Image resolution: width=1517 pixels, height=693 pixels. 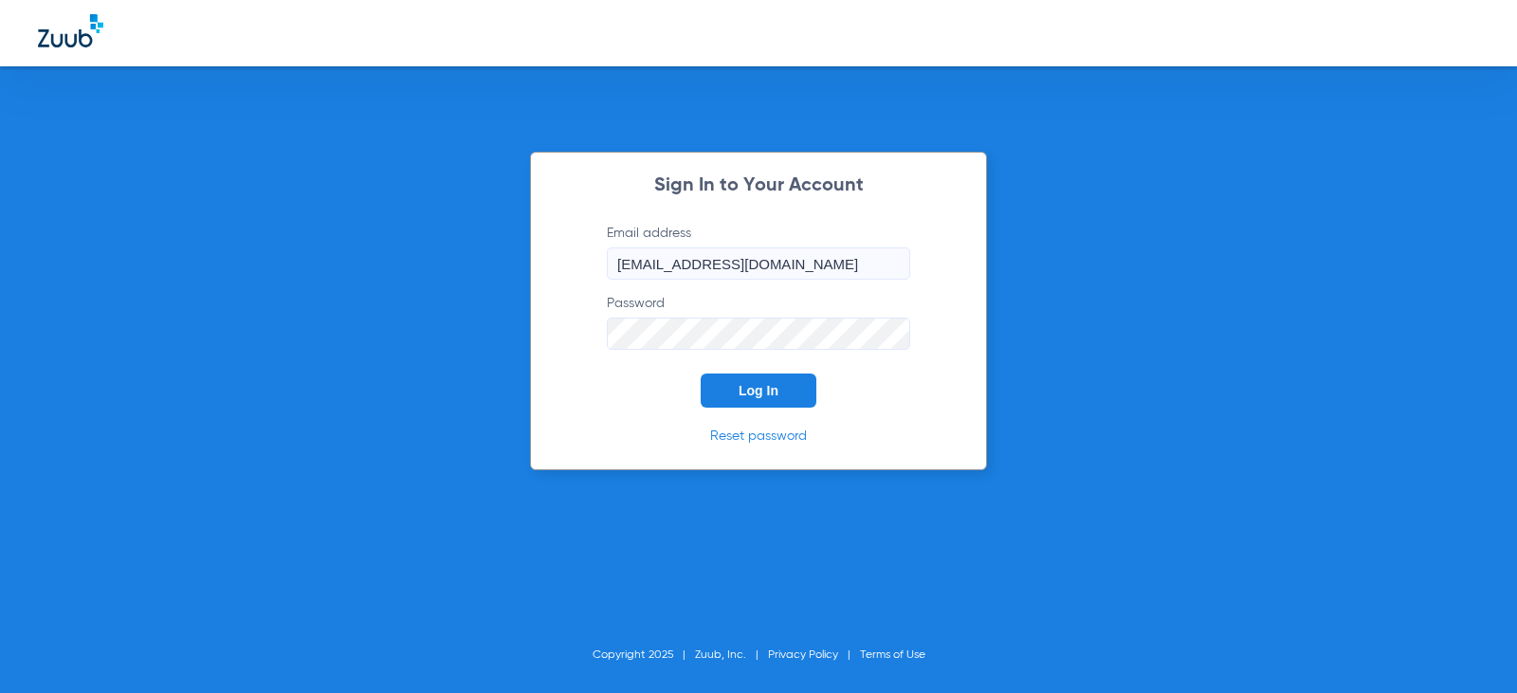 I want to click on li: Zuub, Inc., so click(x=731, y=655).